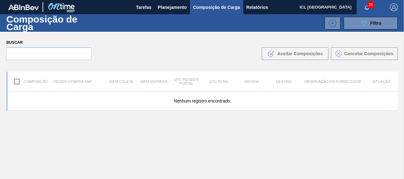 The width and height of the screenshot is (404, 179). I want to click on div: Data entrega, so click(154, 82).